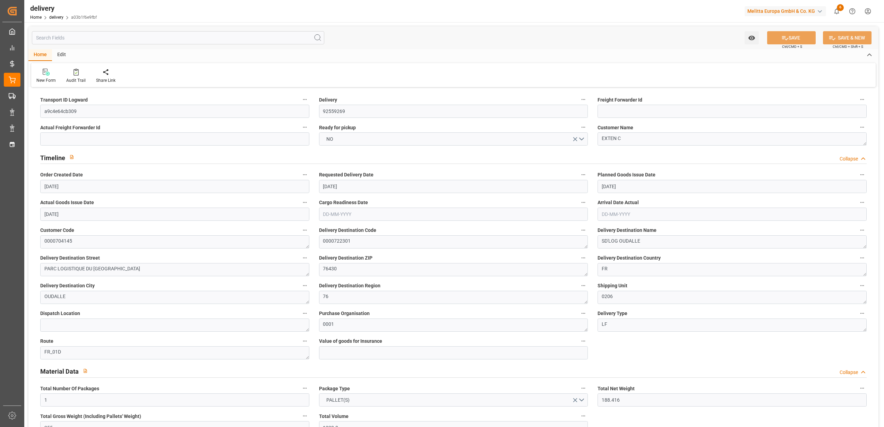 The height and width of the screenshot is (427, 884). I want to click on div: Audit Trail, so click(76, 80).